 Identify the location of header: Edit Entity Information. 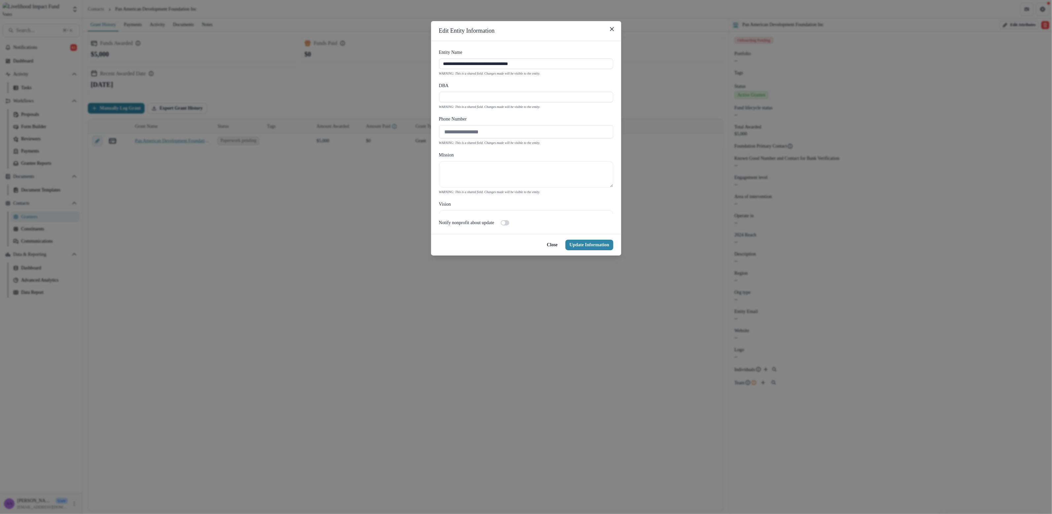
(526, 31).